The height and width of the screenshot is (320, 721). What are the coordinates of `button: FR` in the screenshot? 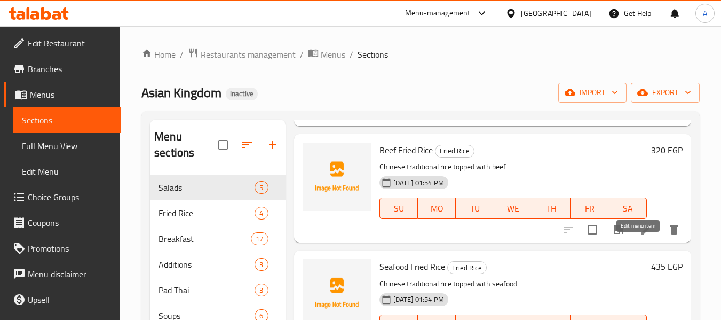 It's located at (590, 208).